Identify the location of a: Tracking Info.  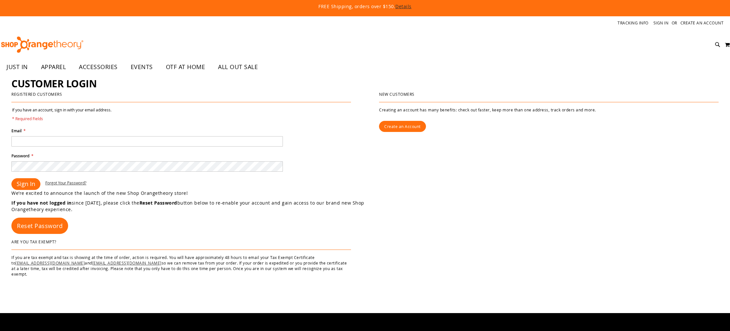
(633, 23).